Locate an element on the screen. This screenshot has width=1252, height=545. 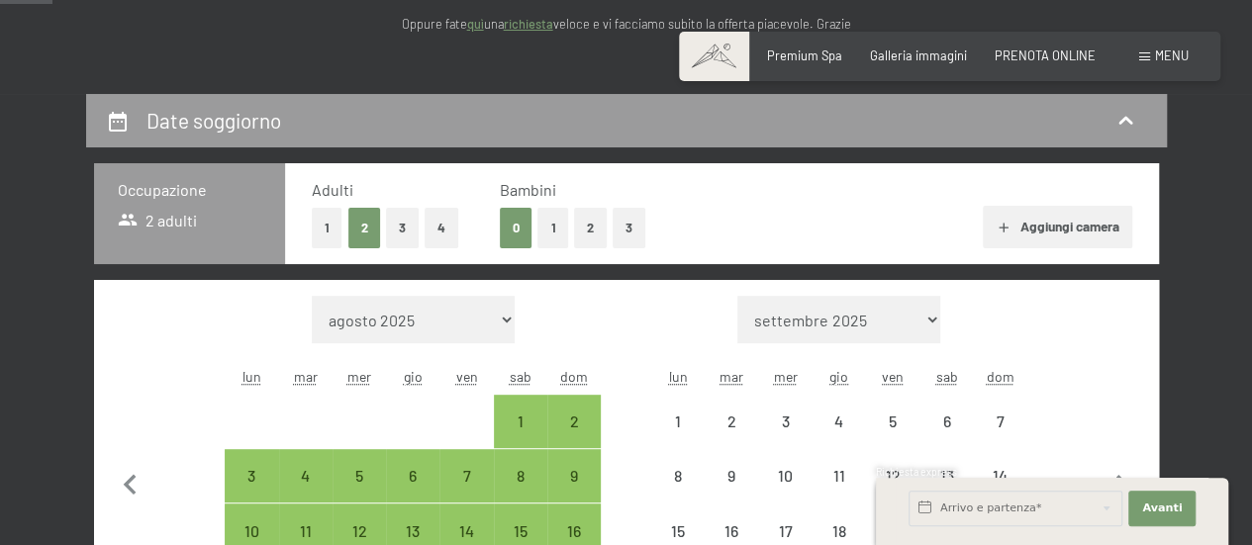
div: Mon Dec 08 2025 is located at coordinates (678, 476).